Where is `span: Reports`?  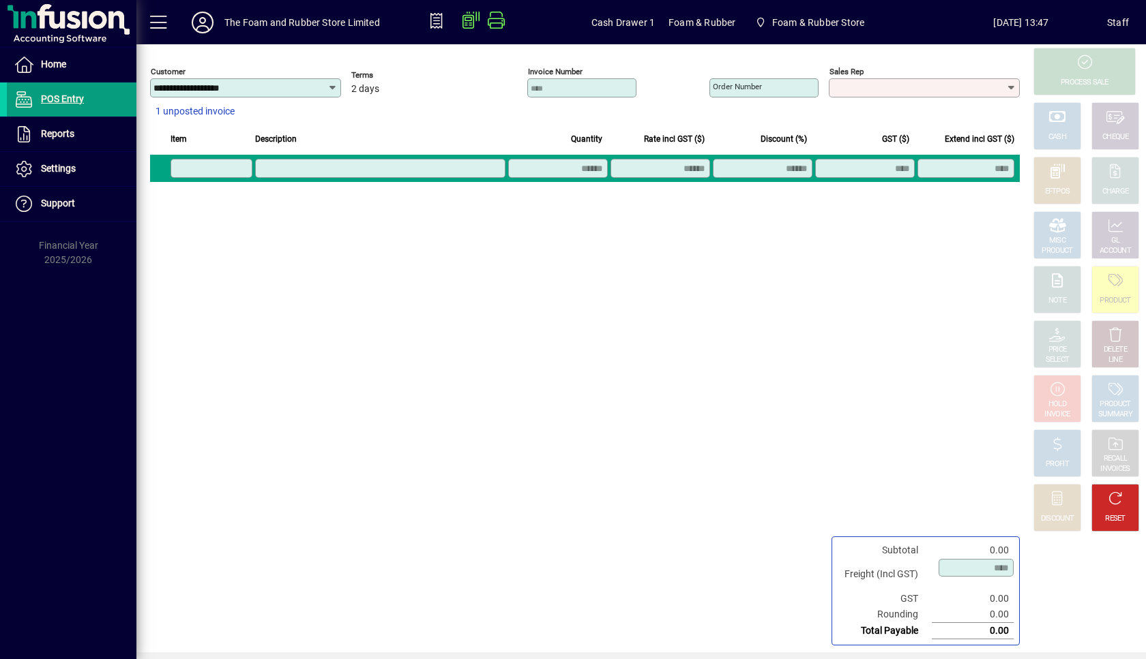 span: Reports is located at coordinates (57, 134).